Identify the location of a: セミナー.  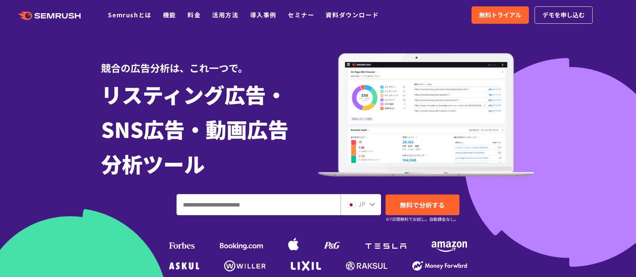
(301, 15).